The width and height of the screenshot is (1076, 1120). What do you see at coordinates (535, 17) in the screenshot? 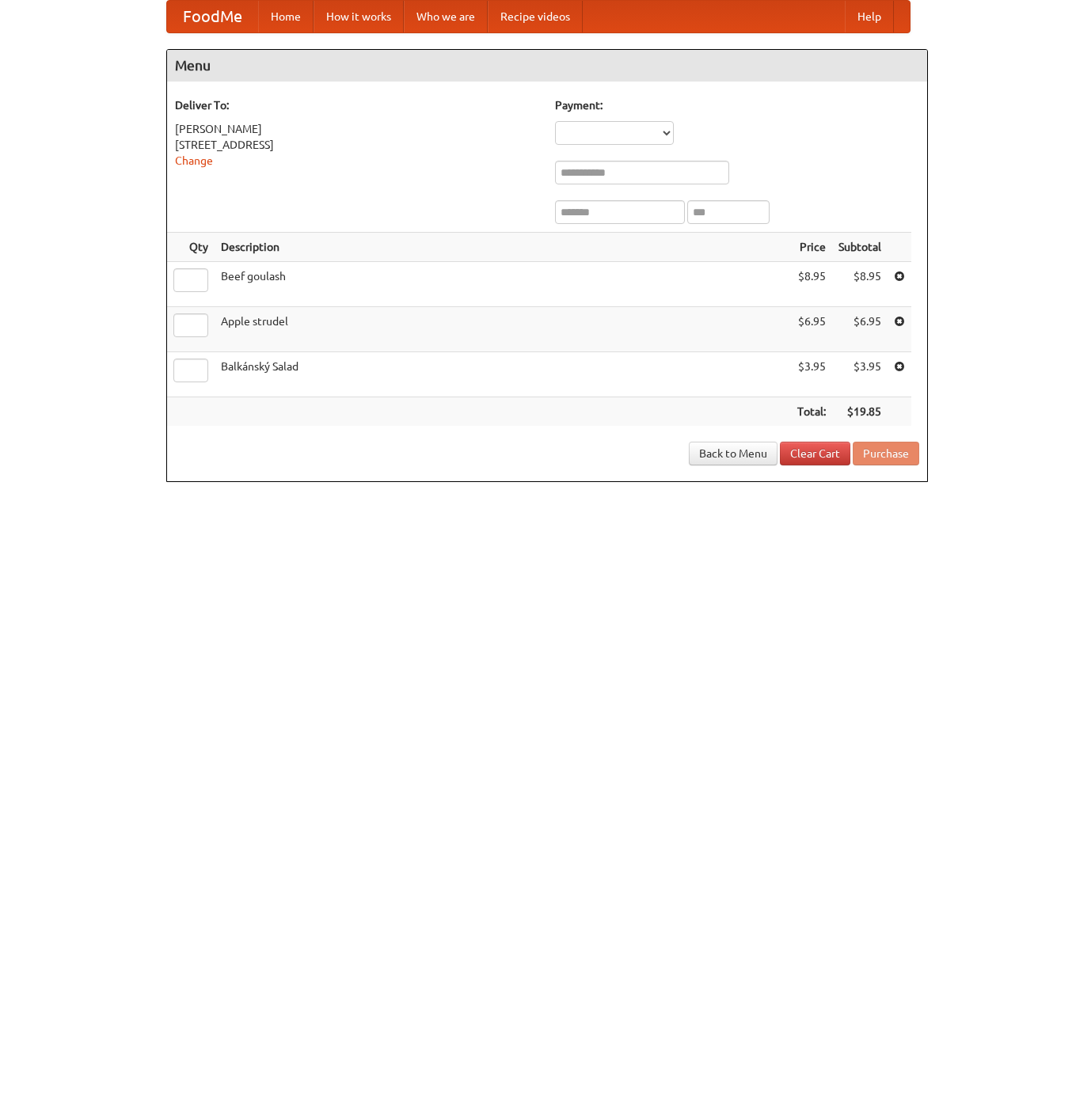
I see `a: Recipe videos` at bounding box center [535, 17].